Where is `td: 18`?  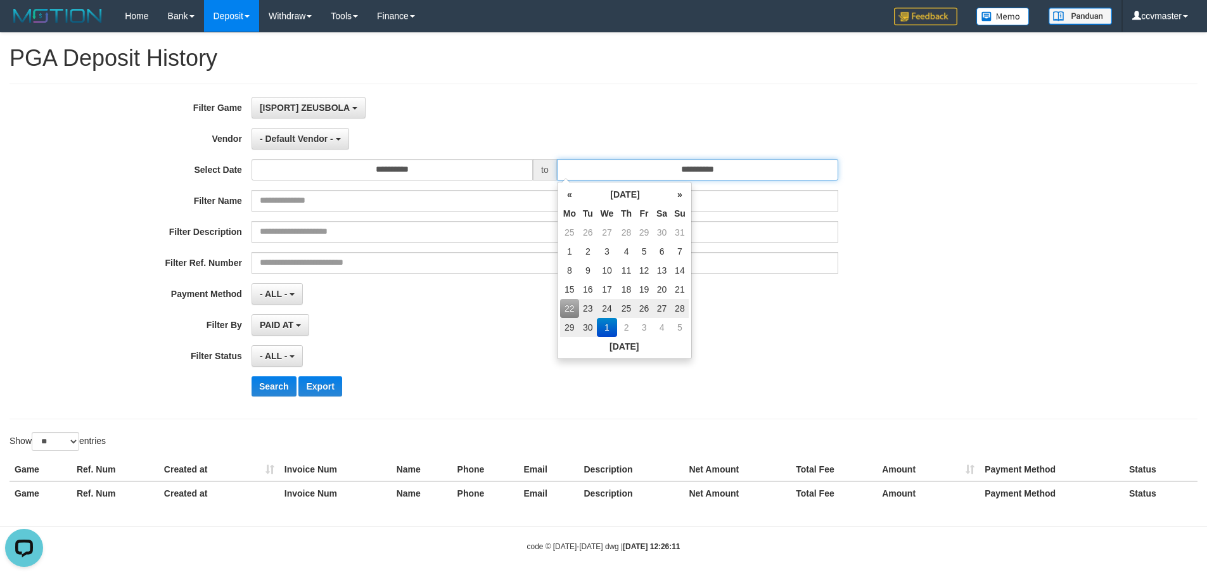 td: 18 is located at coordinates (626, 290).